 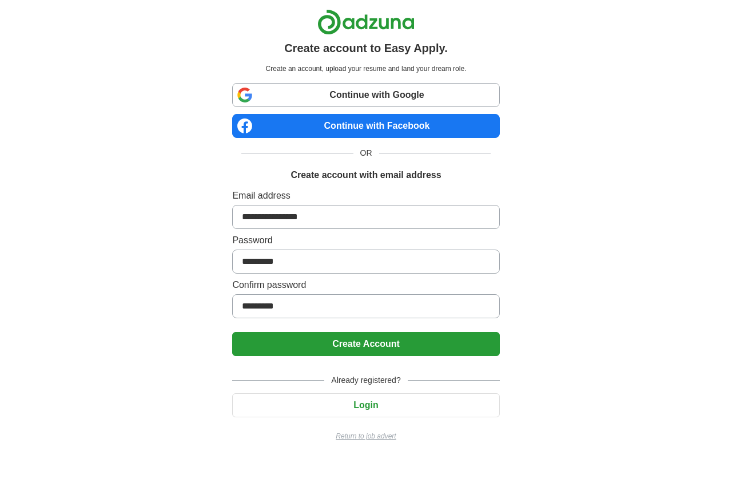 What do you see at coordinates (366, 175) in the screenshot?
I see `h1: Create account with email address` at bounding box center [366, 175].